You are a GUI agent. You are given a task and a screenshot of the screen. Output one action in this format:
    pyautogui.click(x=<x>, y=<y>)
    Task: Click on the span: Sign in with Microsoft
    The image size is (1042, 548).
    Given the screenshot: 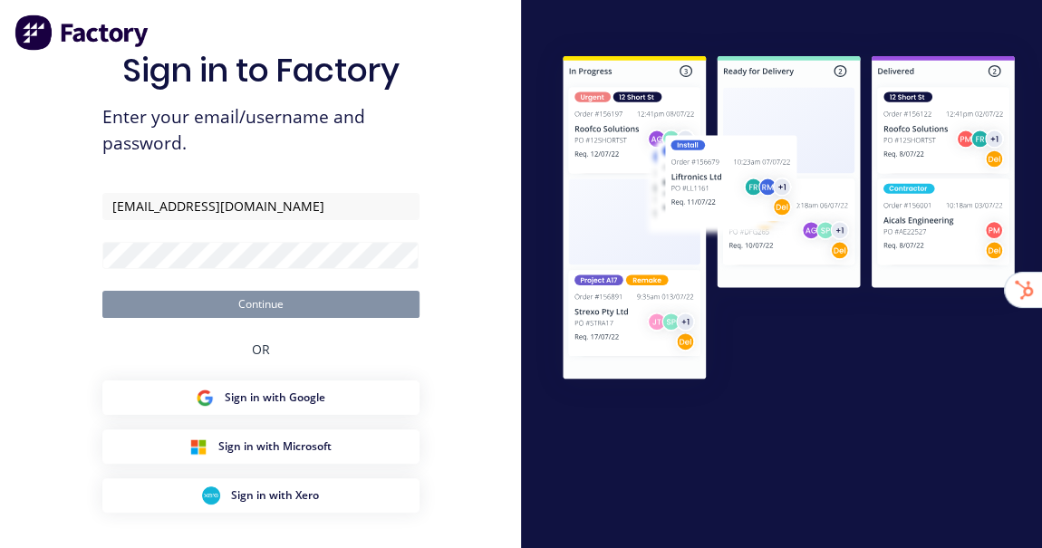 What is the action you would take?
    pyautogui.click(x=275, y=447)
    